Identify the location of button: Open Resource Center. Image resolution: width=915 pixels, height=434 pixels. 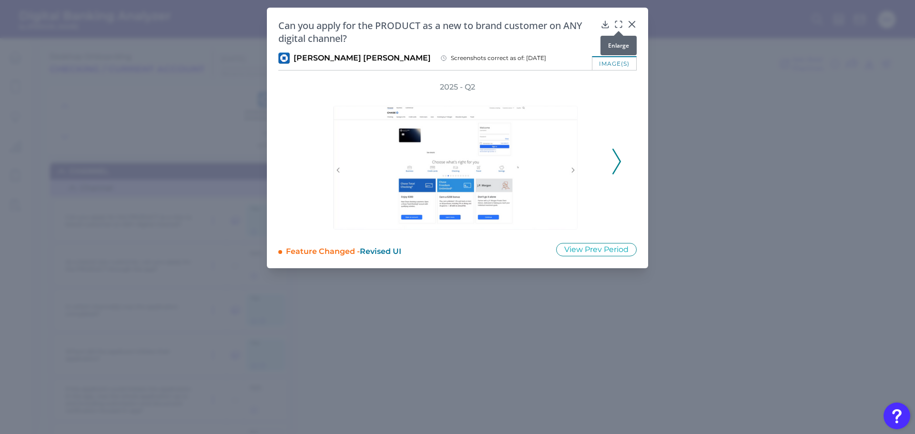
(897, 416).